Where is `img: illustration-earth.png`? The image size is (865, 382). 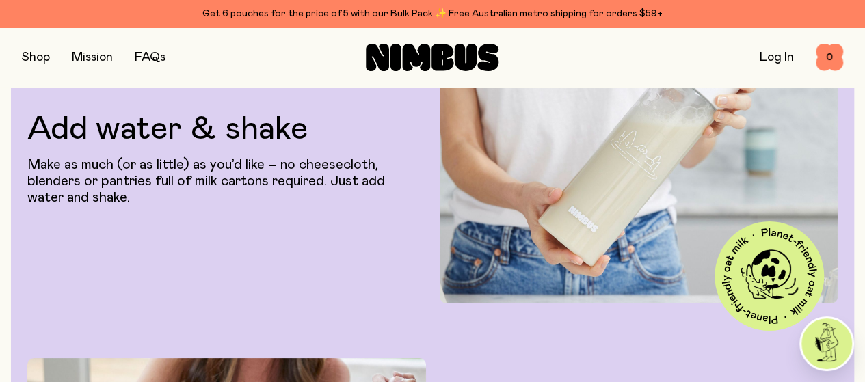
img: illustration-earth.png is located at coordinates (769, 276).